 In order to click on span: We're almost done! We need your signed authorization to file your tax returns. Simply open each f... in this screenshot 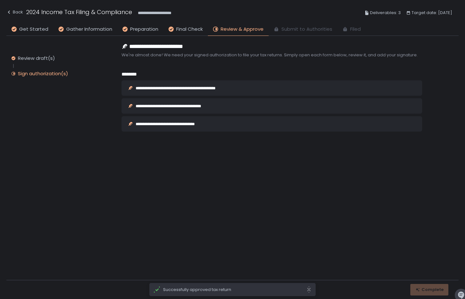, I will do `click(272, 55)`.